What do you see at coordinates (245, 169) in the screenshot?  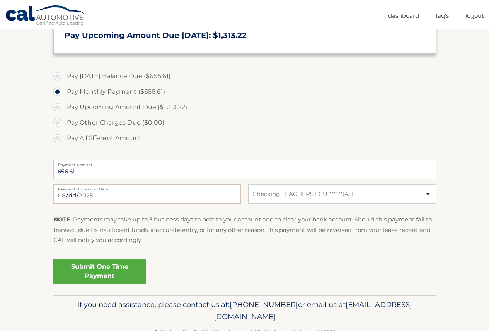 I see `input: Payment Amount` at bounding box center [245, 169].